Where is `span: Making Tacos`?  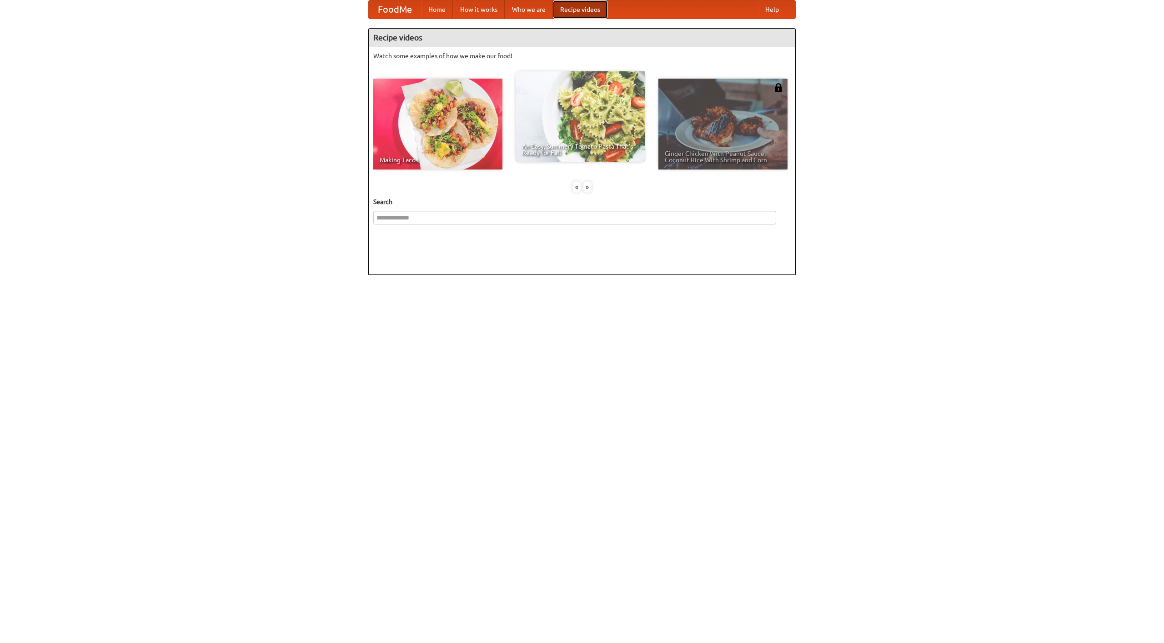
span: Making Tacos is located at coordinates (438, 160).